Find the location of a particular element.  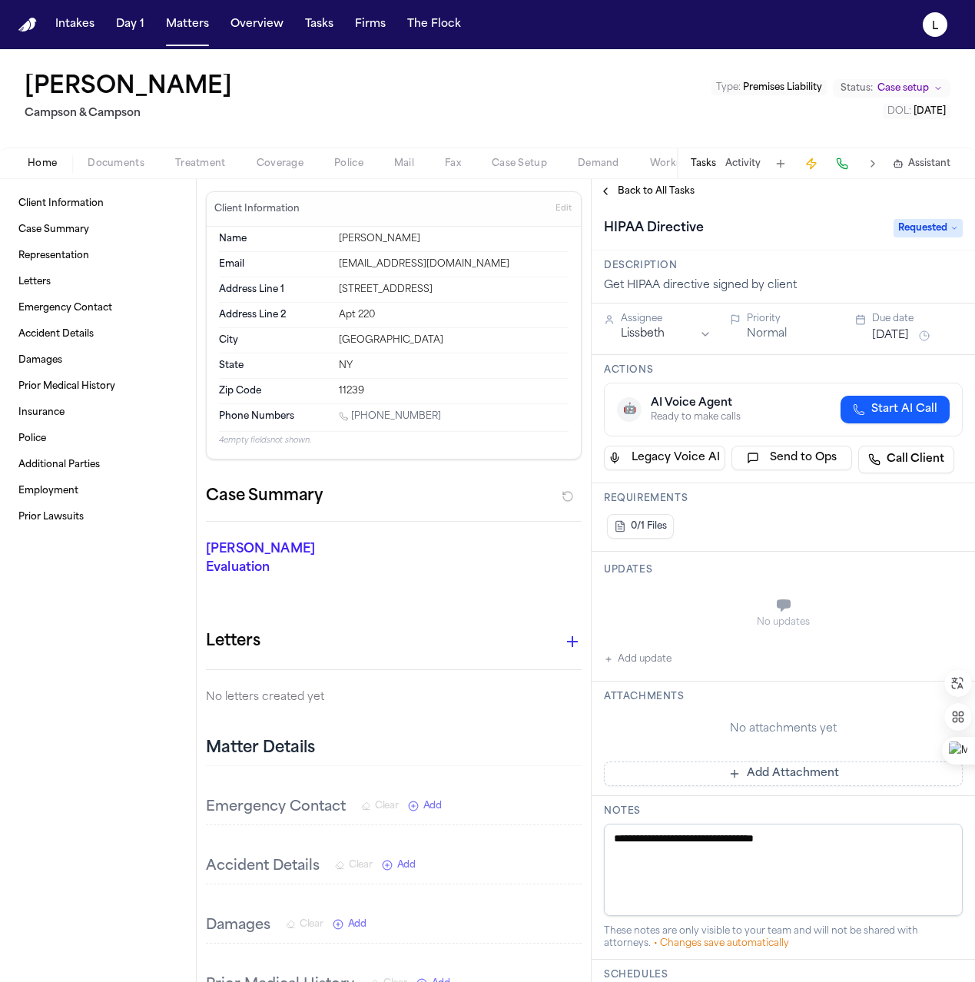

a: The Flock is located at coordinates (434, 25).